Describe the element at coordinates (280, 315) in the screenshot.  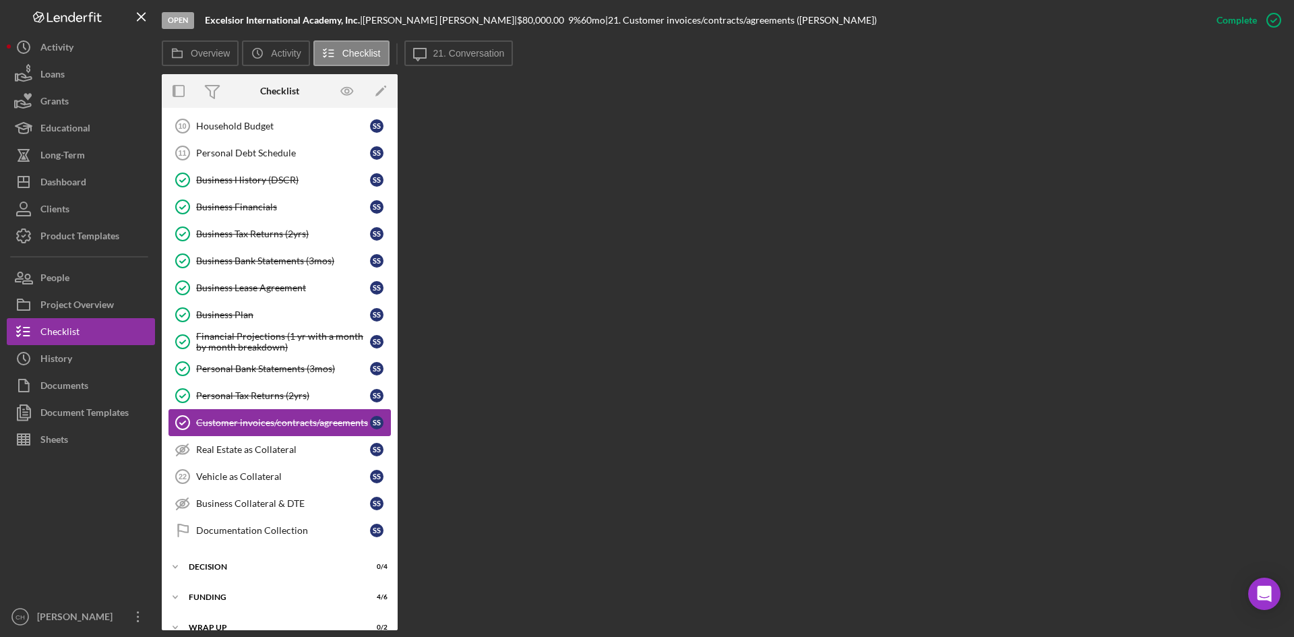
I see `a: Business PlanSS` at that location.